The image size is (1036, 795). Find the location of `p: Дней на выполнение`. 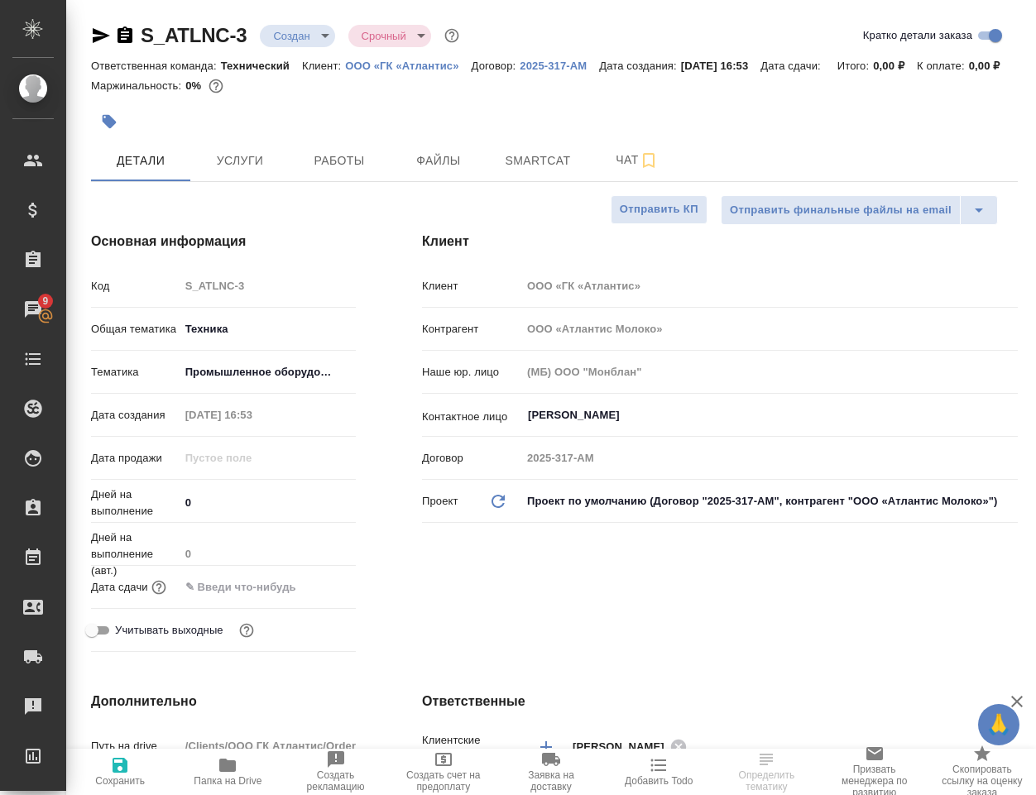

p: Дней на выполнение is located at coordinates (135, 503).